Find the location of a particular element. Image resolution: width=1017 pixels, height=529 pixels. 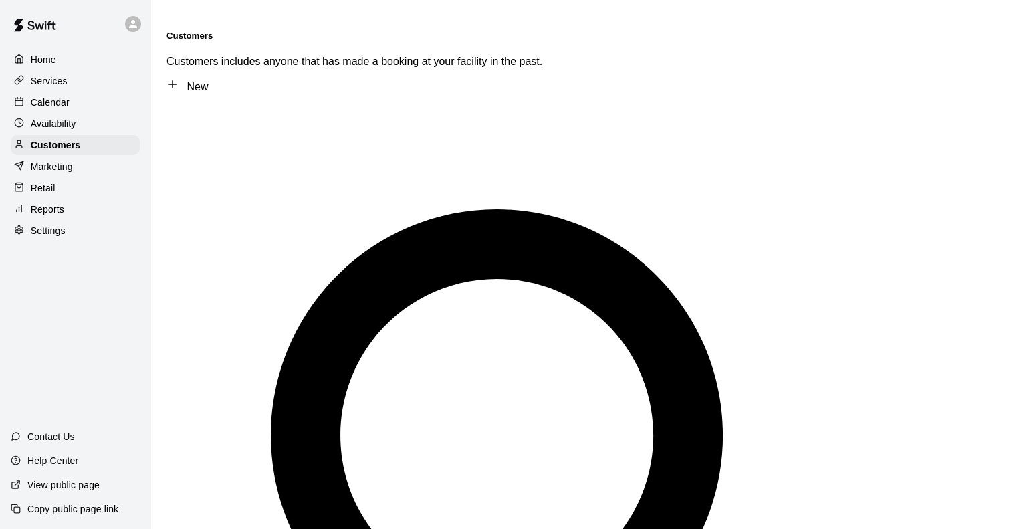

p: View public page is located at coordinates (64, 485).